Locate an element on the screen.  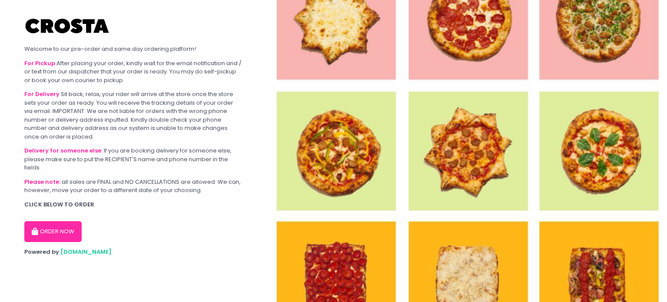
div: Welcome to our pre-order and same day ordering platform! is located at coordinates (133, 49).